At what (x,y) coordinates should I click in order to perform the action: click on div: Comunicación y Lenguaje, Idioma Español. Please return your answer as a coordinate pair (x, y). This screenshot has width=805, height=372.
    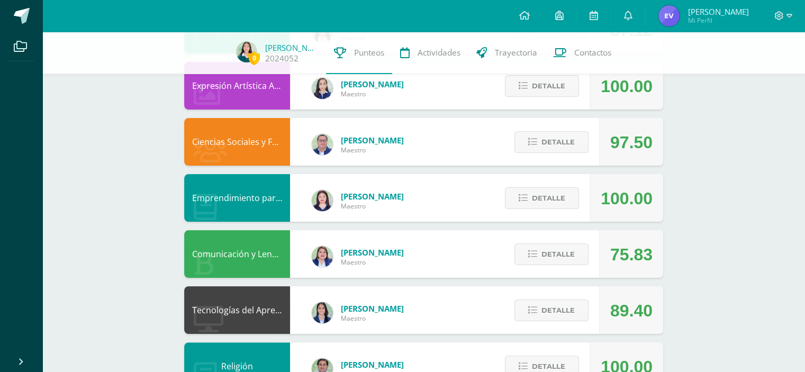
    Looking at the image, I should click on (237, 254).